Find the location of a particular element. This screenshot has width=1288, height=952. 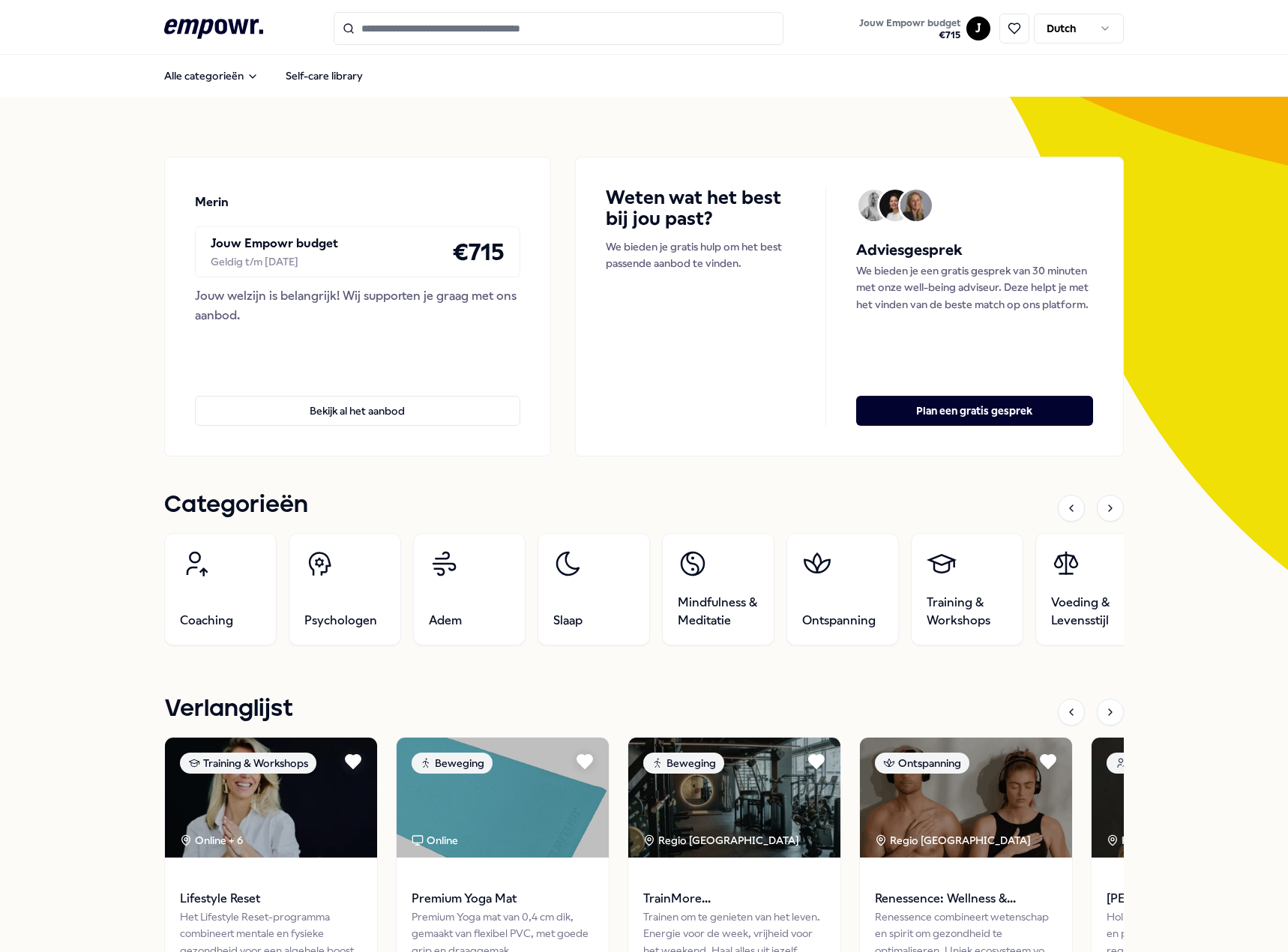

a: Self-care library is located at coordinates (324, 76).